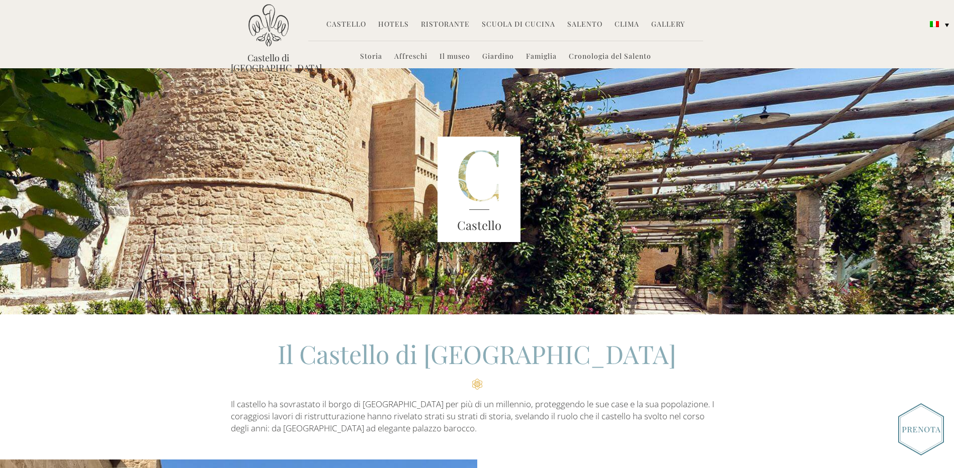  What do you see at coordinates (479, 190) in the screenshot?
I see `img: castle-letter.png` at bounding box center [479, 190].